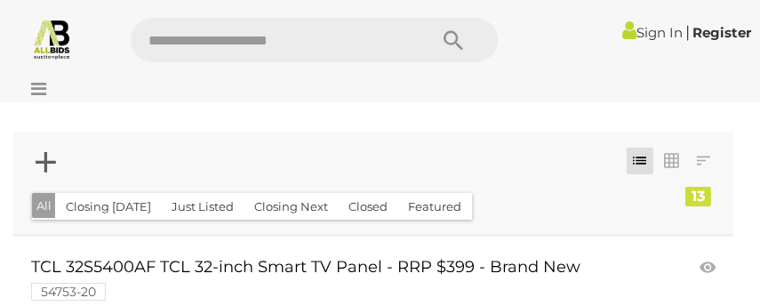 The height and width of the screenshot is (306, 760). I want to click on a: Register, so click(722, 32).